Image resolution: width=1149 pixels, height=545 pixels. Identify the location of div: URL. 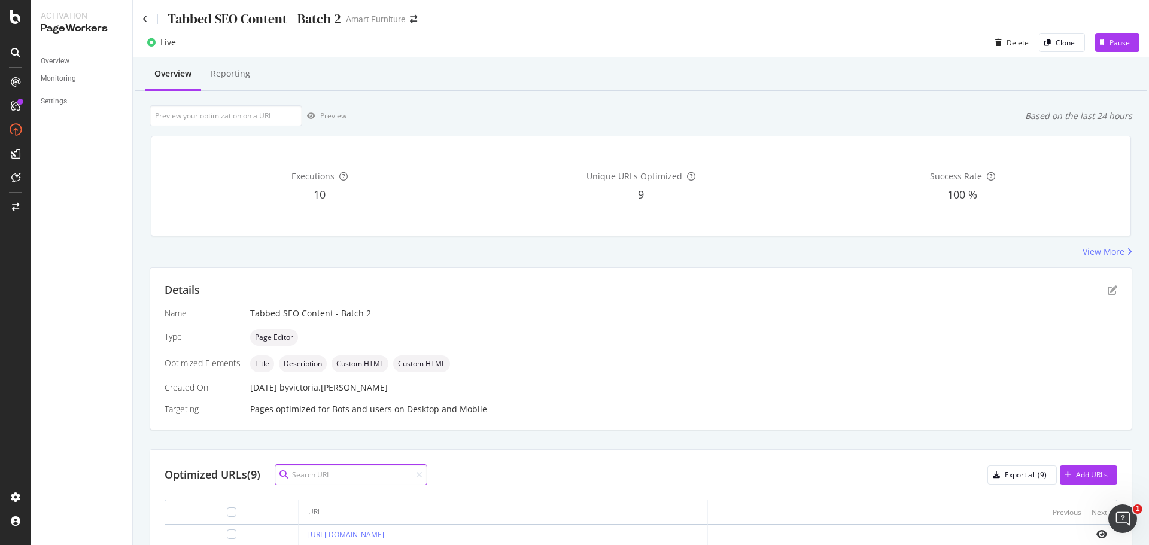
(315, 512).